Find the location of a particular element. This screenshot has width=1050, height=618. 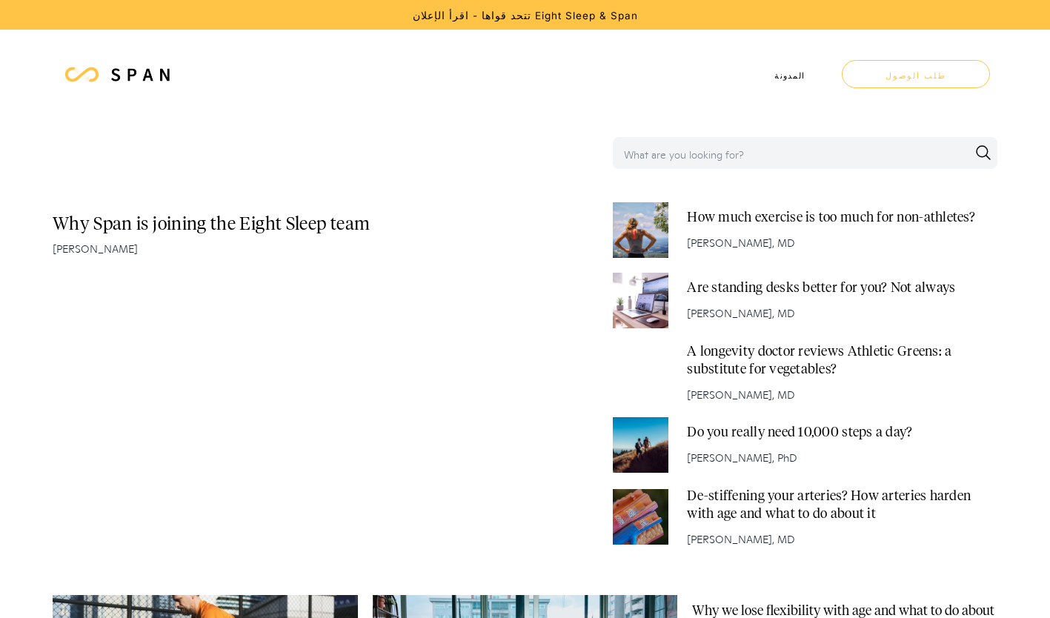

h4: Are standing desks better for you? Not always is located at coordinates (821, 288).